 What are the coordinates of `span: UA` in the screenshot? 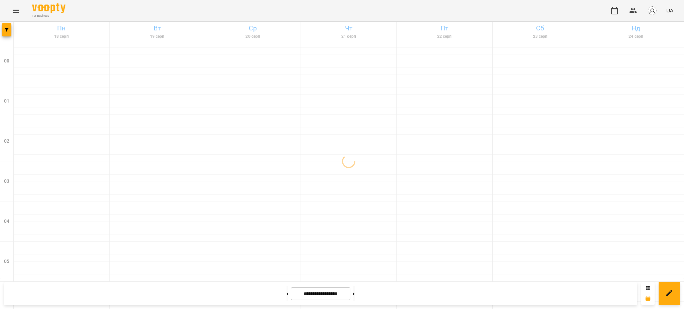 It's located at (670, 10).